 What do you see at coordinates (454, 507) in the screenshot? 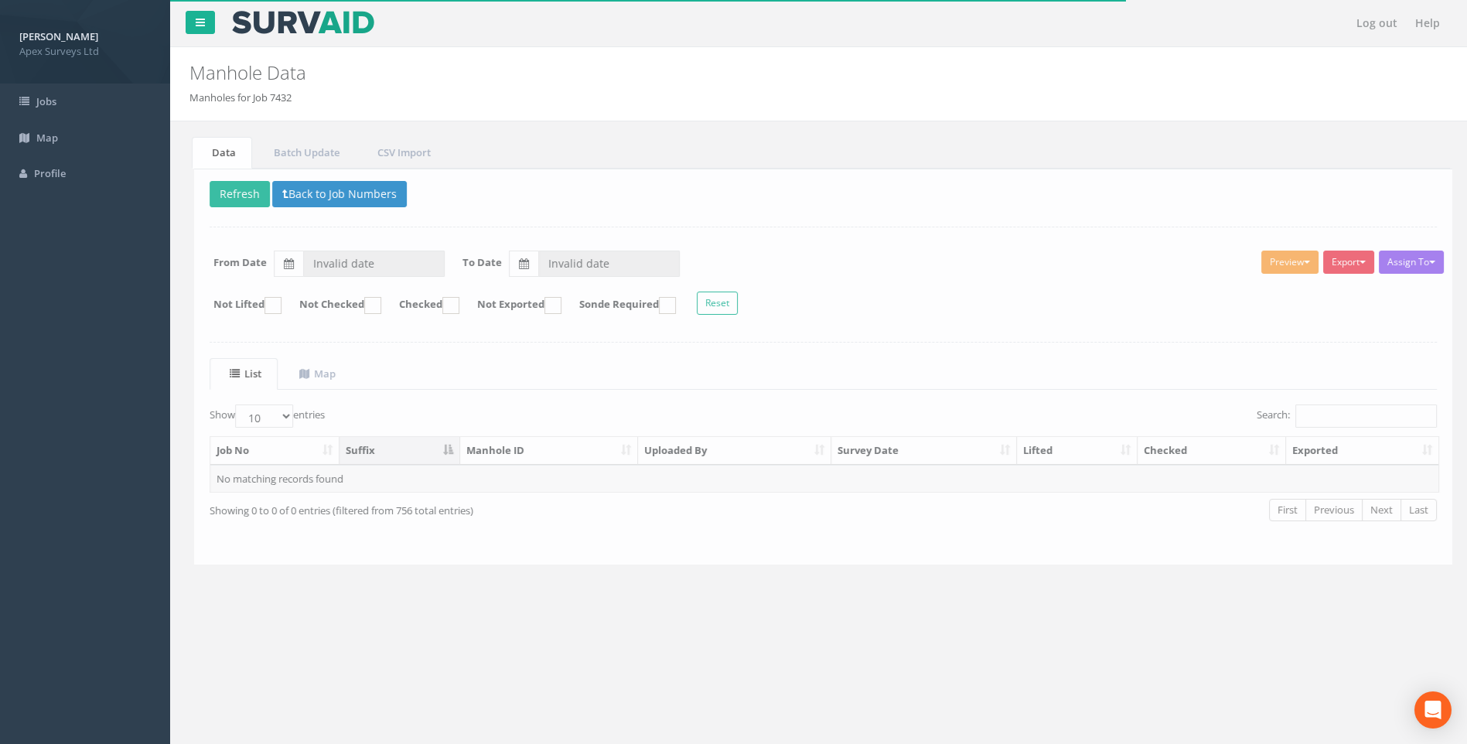
I see `div: Showing 0 to 0 of 0 entries (filtered from 756 total entries)` at bounding box center [454, 507].